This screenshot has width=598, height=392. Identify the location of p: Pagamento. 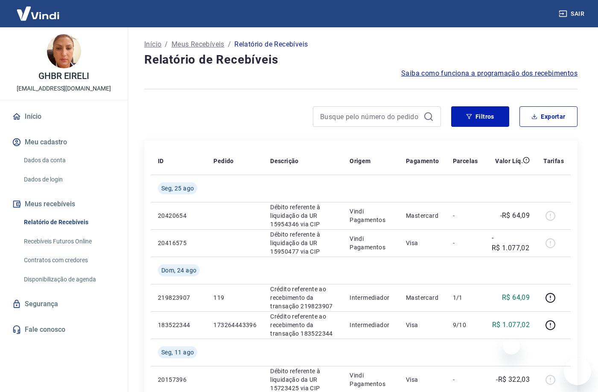
(423, 161).